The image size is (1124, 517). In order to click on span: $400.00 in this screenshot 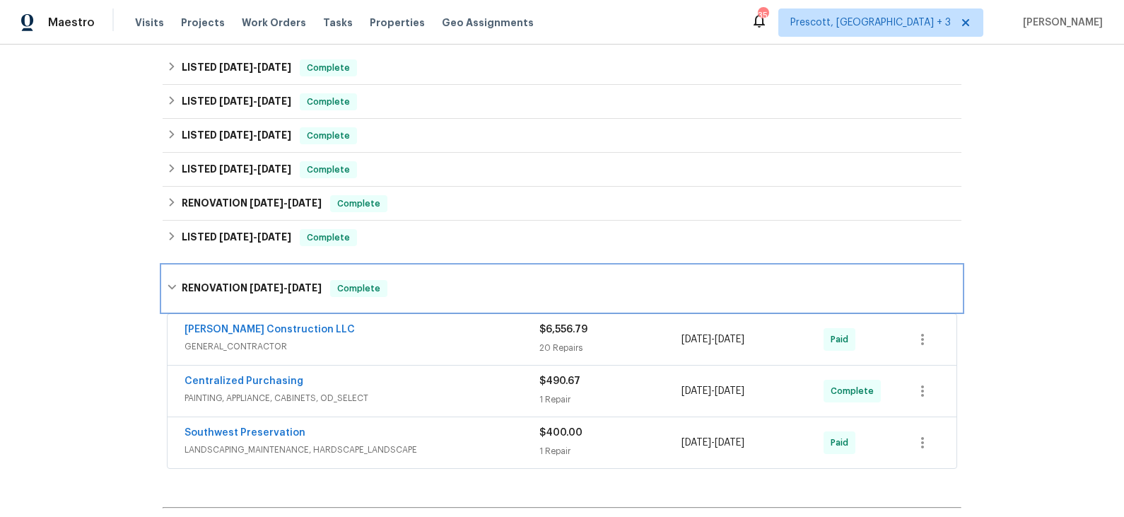, I will do `click(561, 433)`.